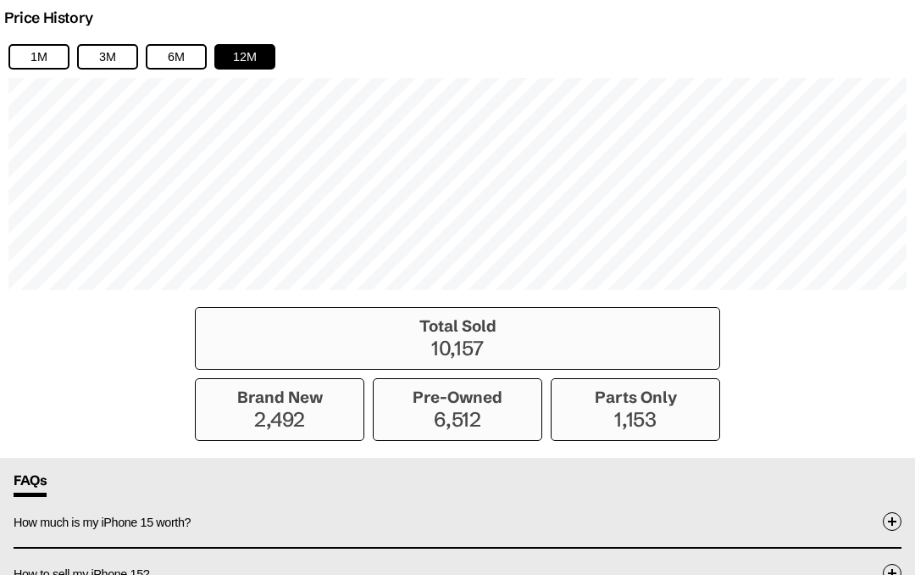 The image size is (915, 575). I want to click on button: 3M, so click(108, 57).